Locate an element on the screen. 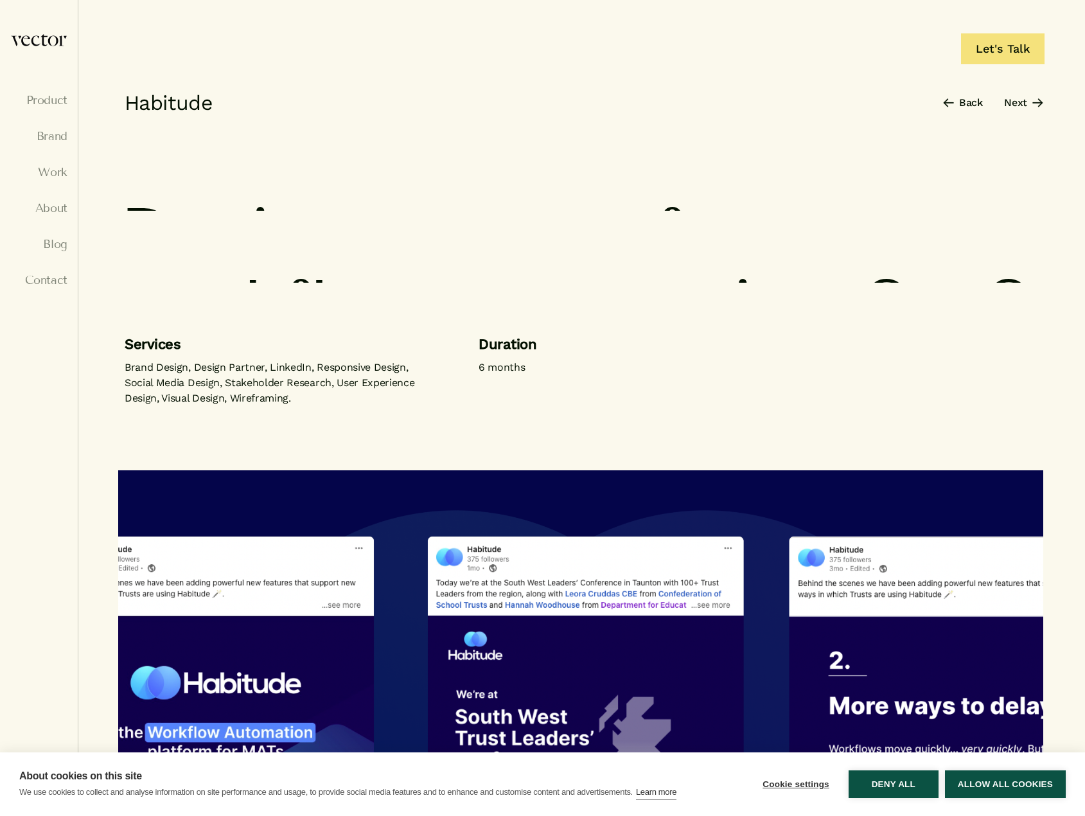 The image size is (1085, 816). a: Learn more is located at coordinates (656, 792).